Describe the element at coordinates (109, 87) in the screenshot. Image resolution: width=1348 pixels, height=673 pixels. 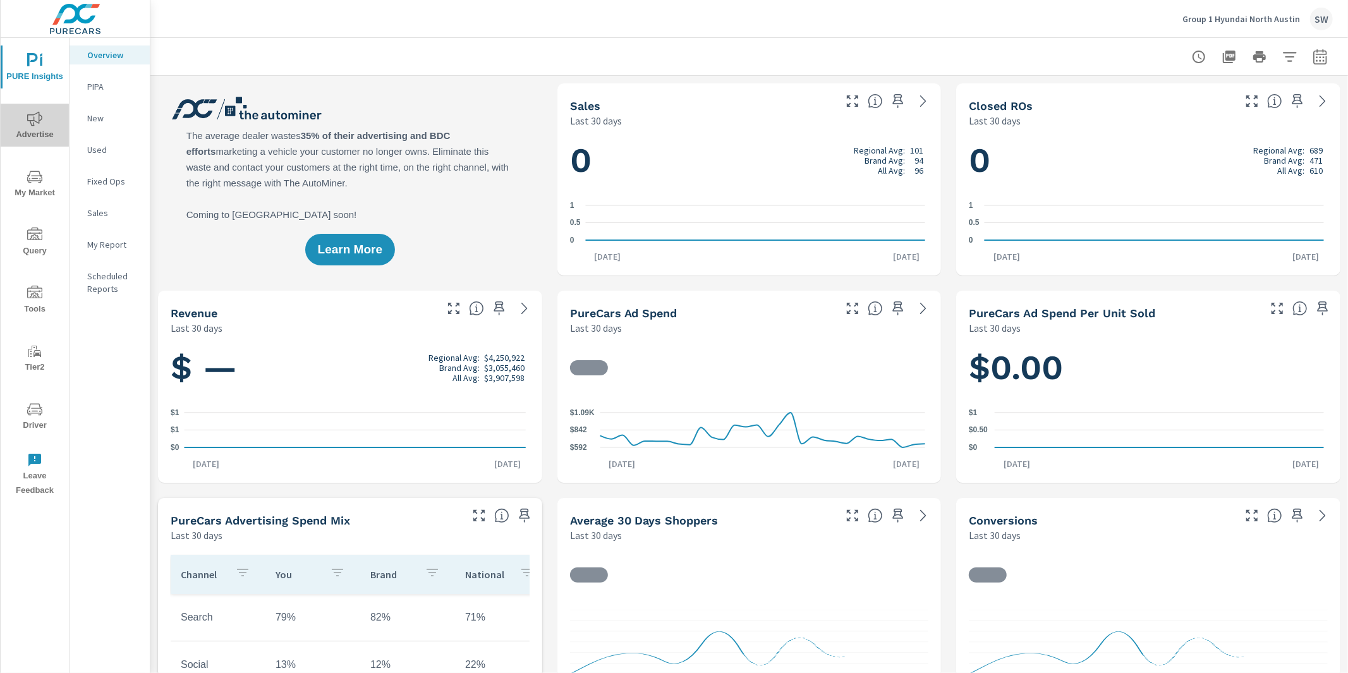
I see `div: PIPA` at that location.